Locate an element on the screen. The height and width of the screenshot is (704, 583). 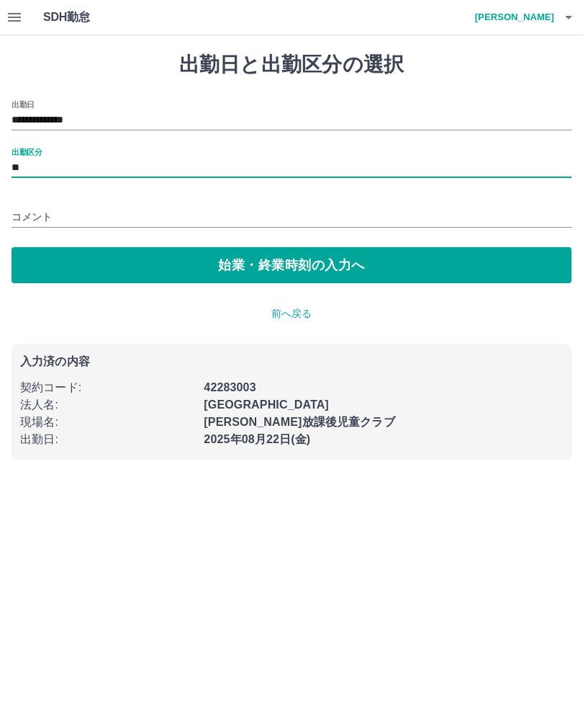
p: 出勤日 : is located at coordinates (107, 439).